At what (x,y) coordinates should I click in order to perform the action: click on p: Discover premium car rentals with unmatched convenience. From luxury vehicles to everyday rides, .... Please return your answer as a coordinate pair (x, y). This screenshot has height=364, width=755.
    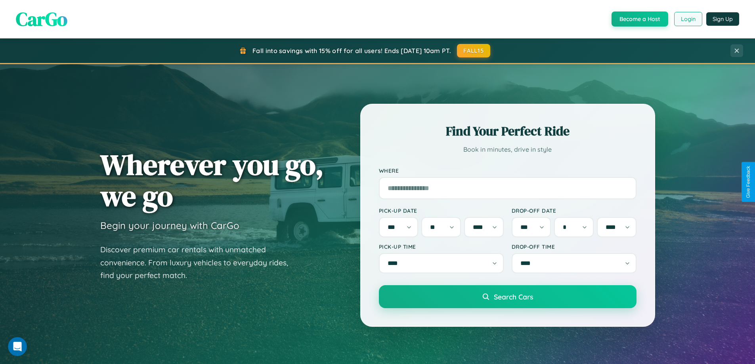
    Looking at the image, I should click on (199, 263).